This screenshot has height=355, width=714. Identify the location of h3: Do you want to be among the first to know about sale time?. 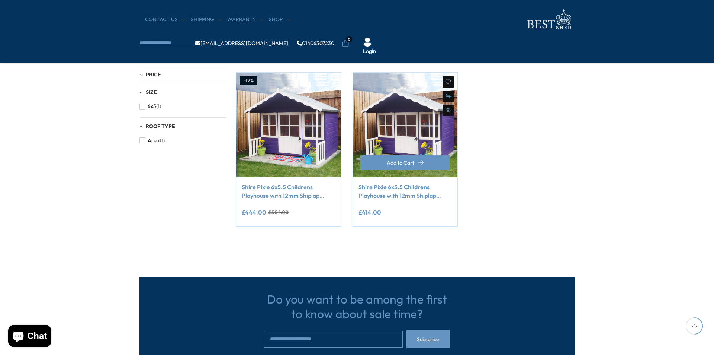
(357, 306).